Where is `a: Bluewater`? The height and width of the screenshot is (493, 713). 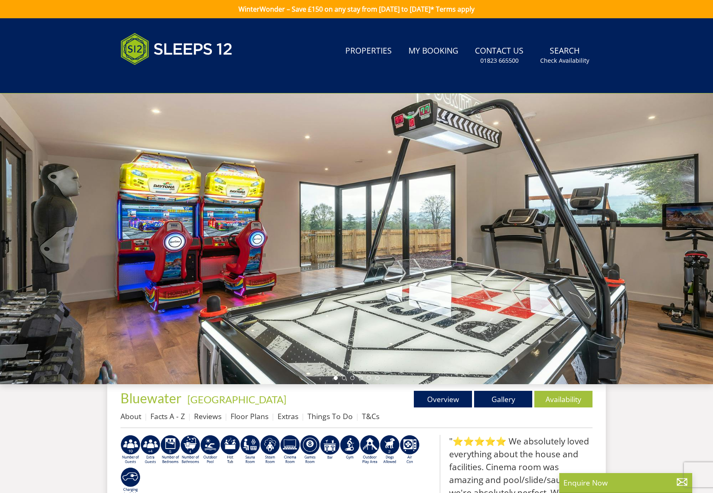 a: Bluewater is located at coordinates (152, 398).